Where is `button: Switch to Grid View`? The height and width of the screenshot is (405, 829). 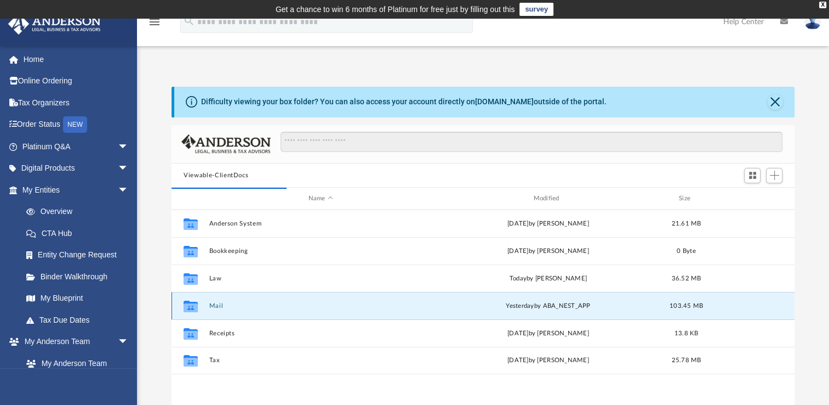 button: Switch to Grid View is located at coordinates (753, 175).